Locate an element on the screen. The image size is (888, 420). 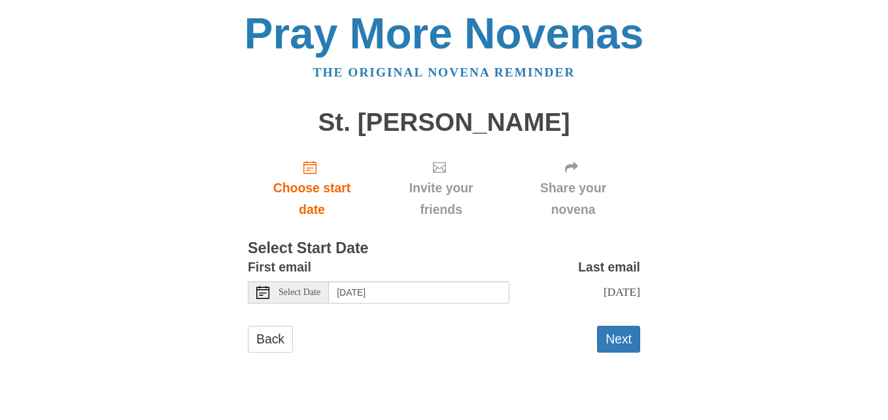
span: Invite your friends is located at coordinates (441, 199).